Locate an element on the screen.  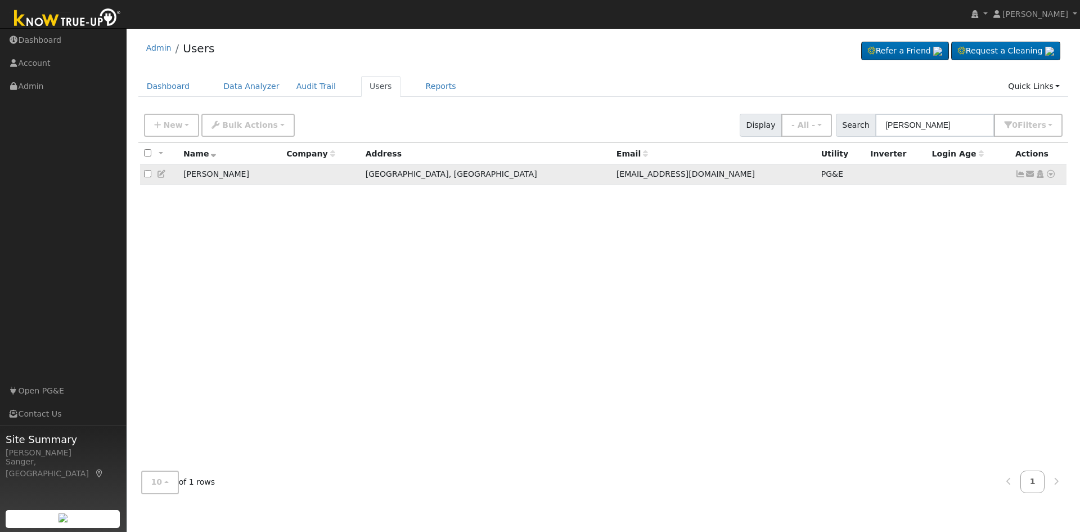
span: Bulk Actions is located at coordinates (250, 125).